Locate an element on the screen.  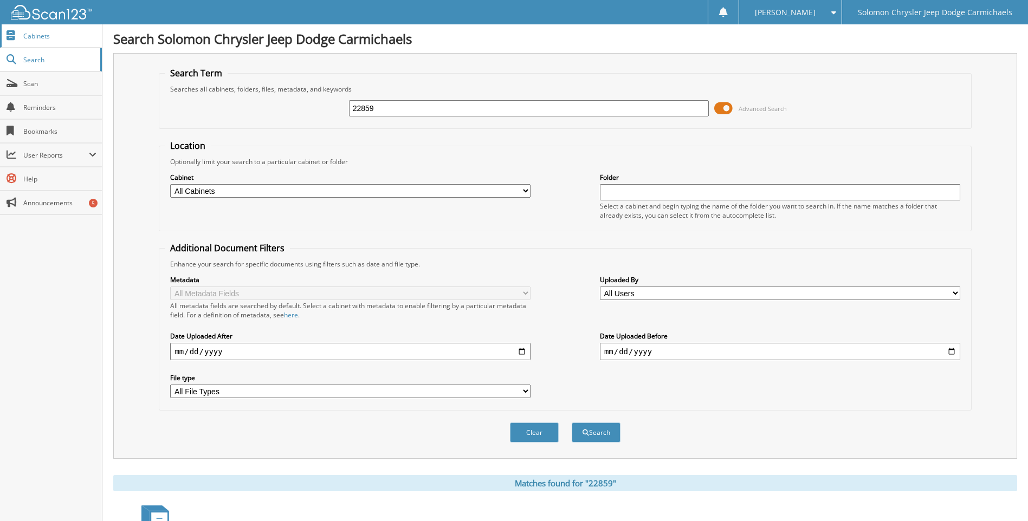
label: Metadata is located at coordinates (350, 279).